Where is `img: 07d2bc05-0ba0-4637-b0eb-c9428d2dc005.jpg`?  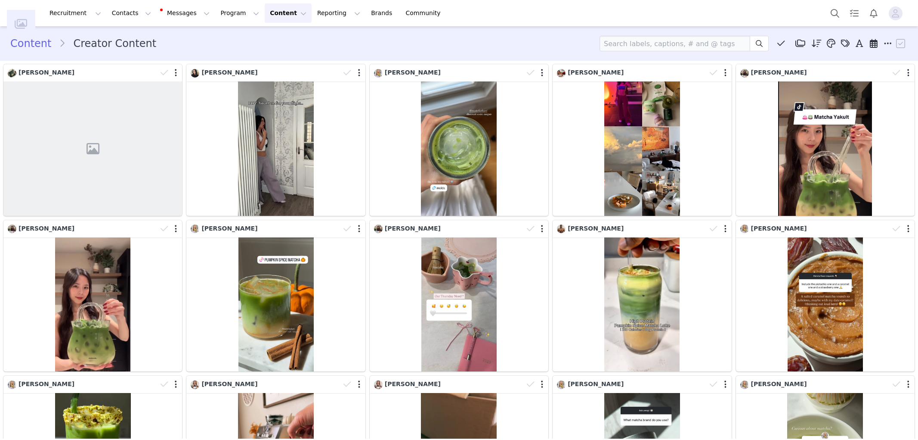 img: 07d2bc05-0ba0-4637-b0eb-c9428d2dc005.jpg is located at coordinates (561, 229).